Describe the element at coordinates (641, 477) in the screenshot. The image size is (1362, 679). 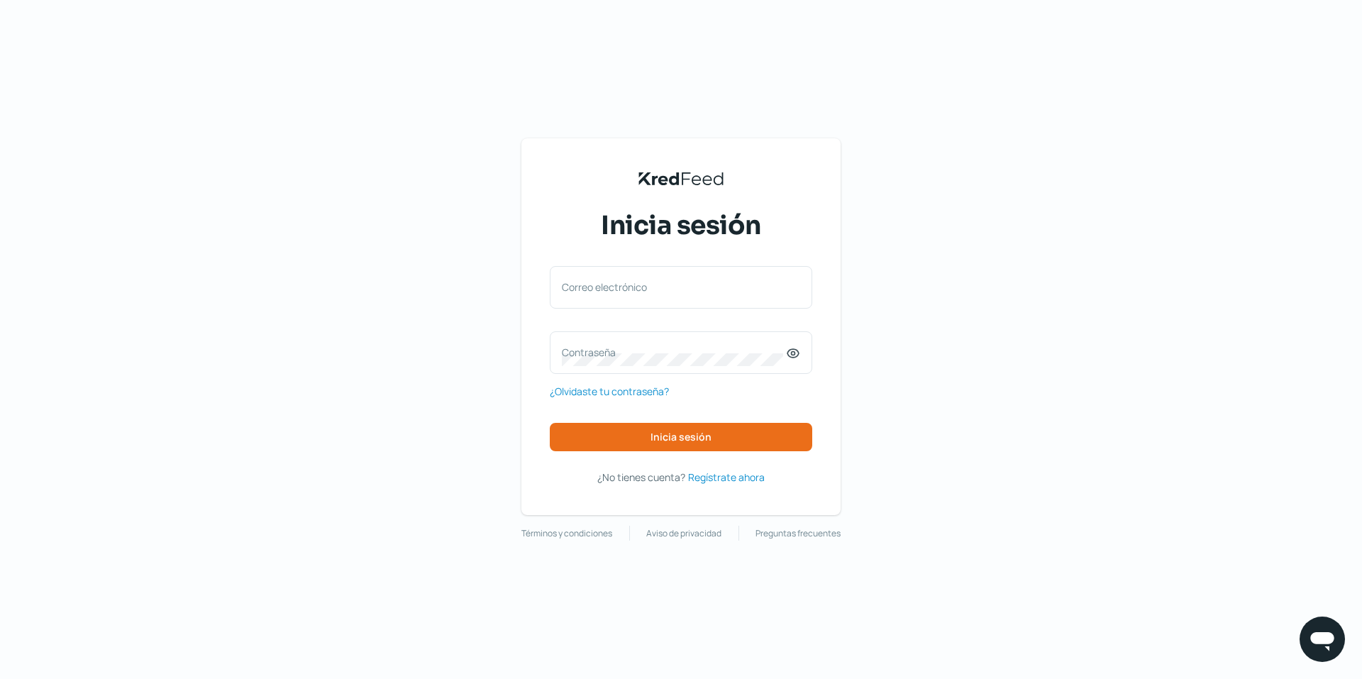
I see `span: ¿No tienes cuenta?` at that location.